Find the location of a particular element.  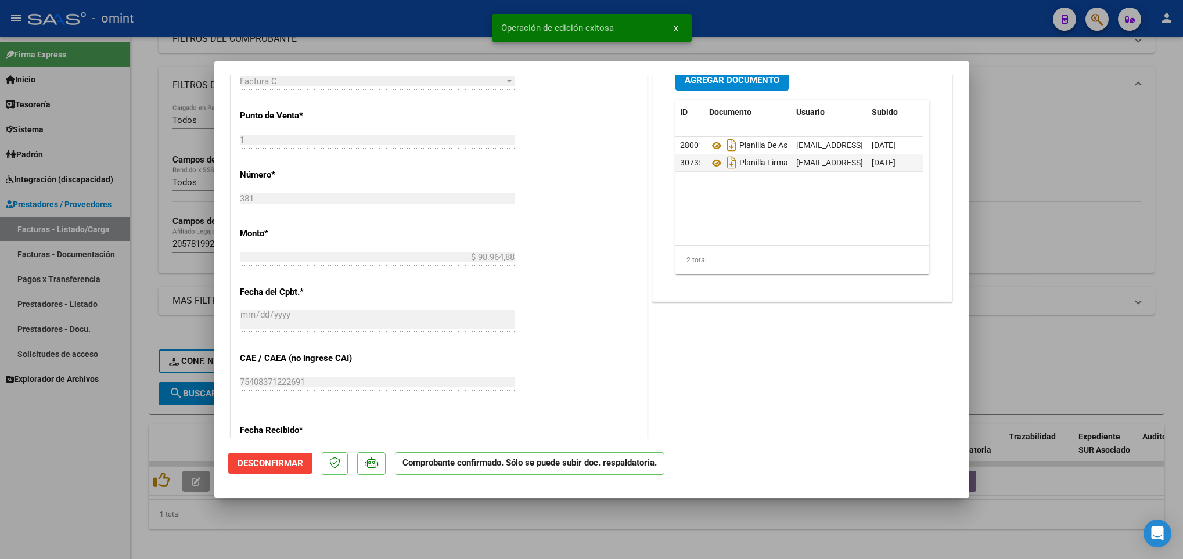

span: x is located at coordinates (675, 28).